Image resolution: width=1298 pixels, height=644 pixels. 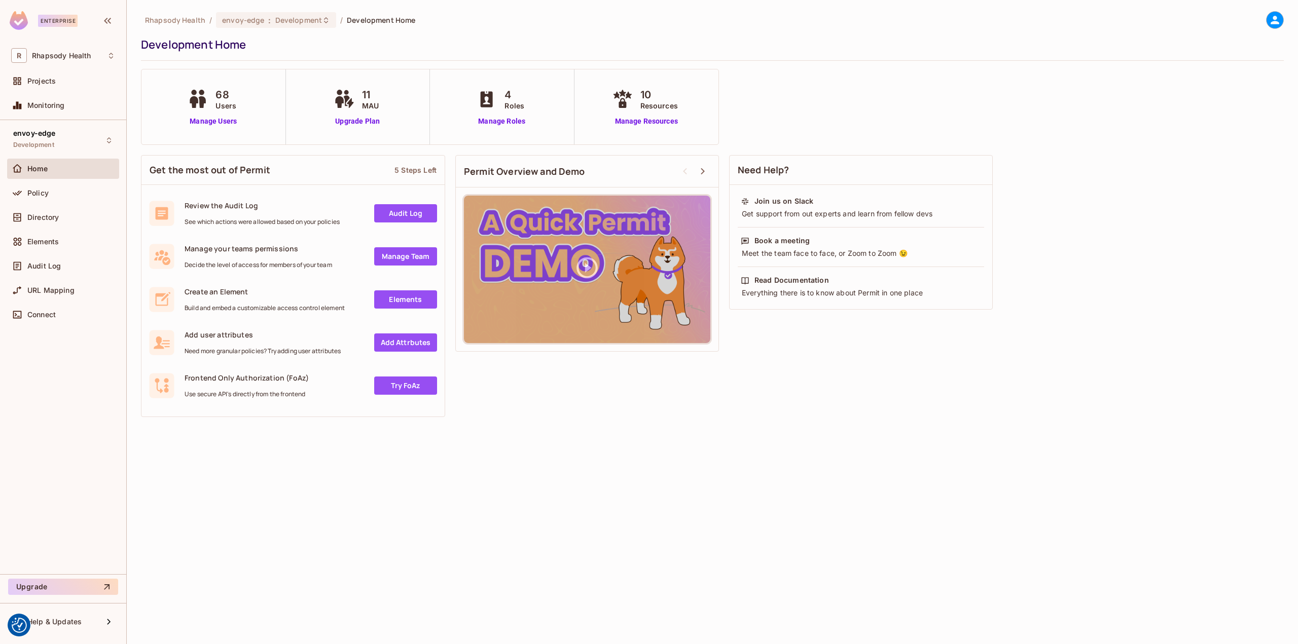 What do you see at coordinates (43, 242) in the screenshot?
I see `span: Elements` at bounding box center [43, 242].